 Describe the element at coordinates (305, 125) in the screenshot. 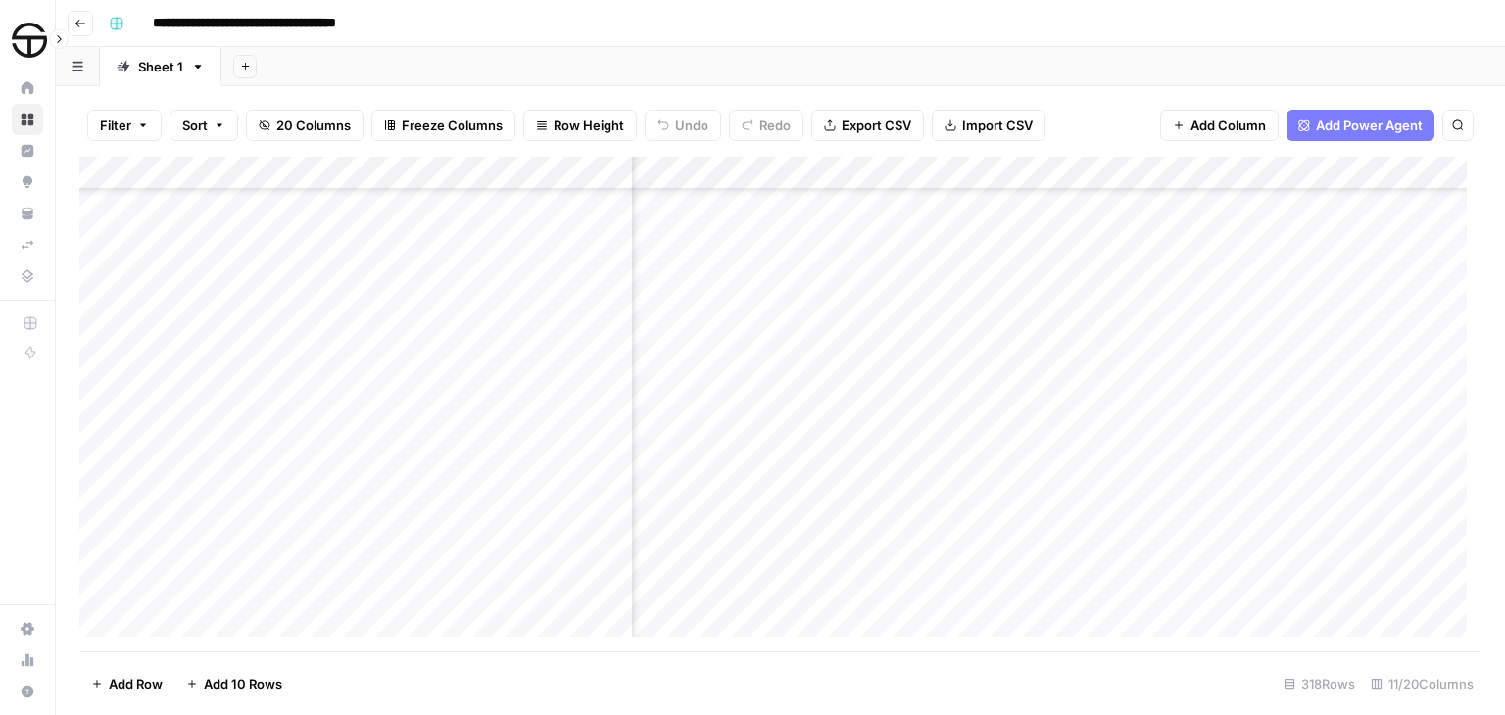

I see `button: 20 Columns` at that location.